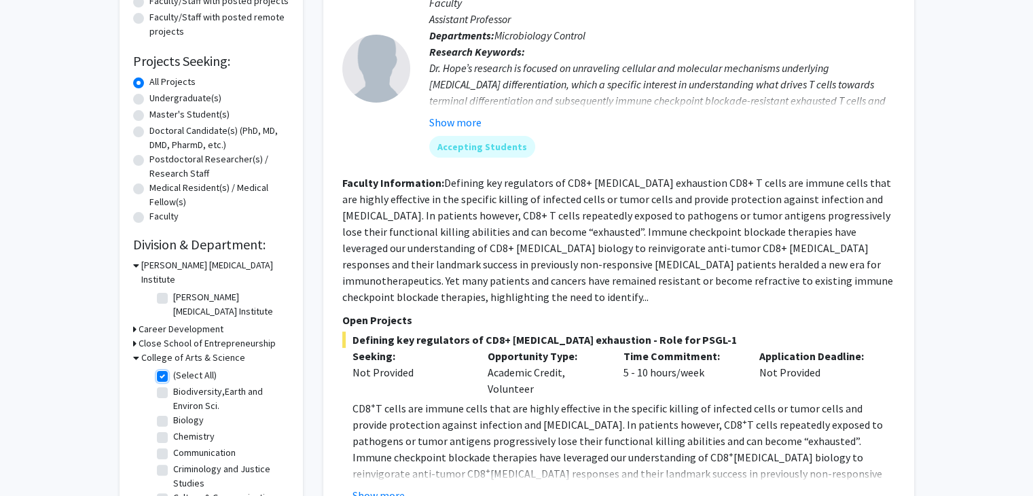 This screenshot has width=1033, height=496. I want to click on label: Criminology and Justice Studies, so click(230, 476).